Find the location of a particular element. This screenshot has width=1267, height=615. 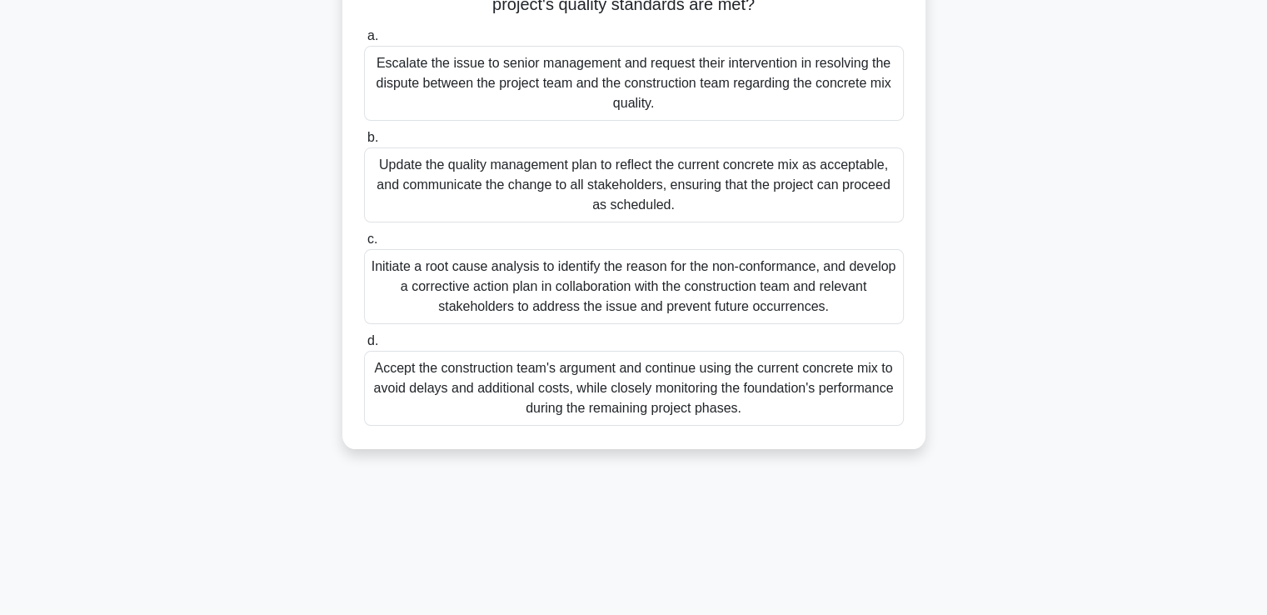

div: Accept the construction team's argument and continue using the current concrete mix to avoid dela... is located at coordinates (634, 388).